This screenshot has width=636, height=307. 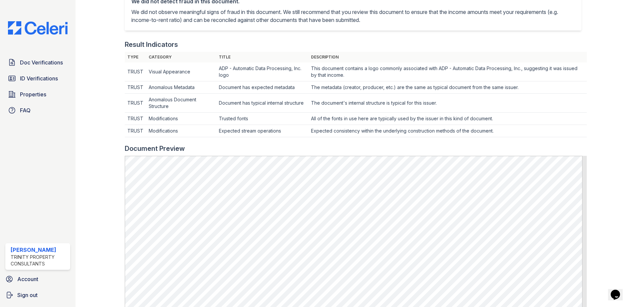 What do you see at coordinates (38, 296) in the screenshot?
I see `a: Sign out` at bounding box center [38, 296].